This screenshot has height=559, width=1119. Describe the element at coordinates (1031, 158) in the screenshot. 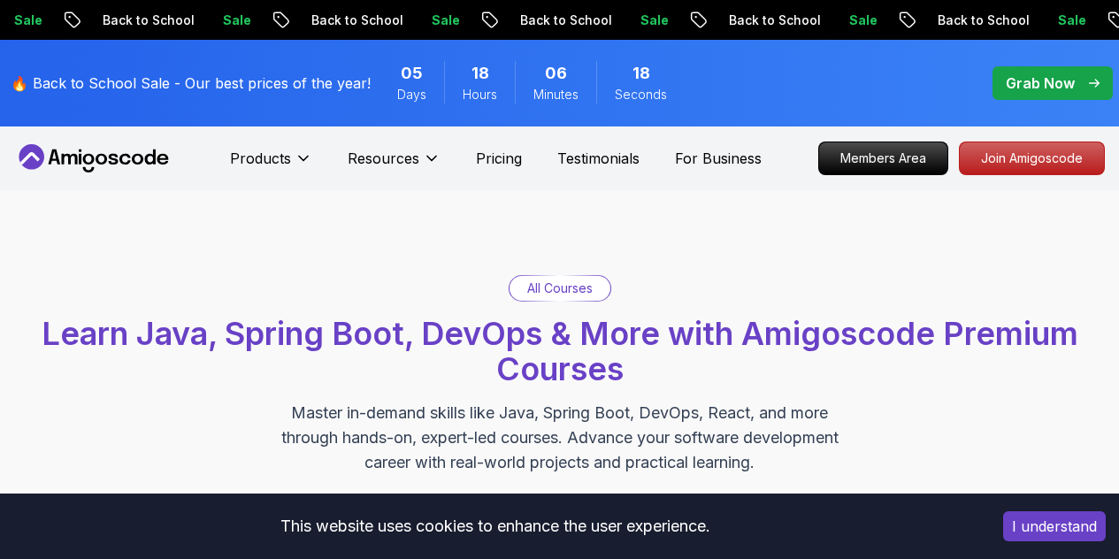

I see `a: Join Amigoscode` at that location.